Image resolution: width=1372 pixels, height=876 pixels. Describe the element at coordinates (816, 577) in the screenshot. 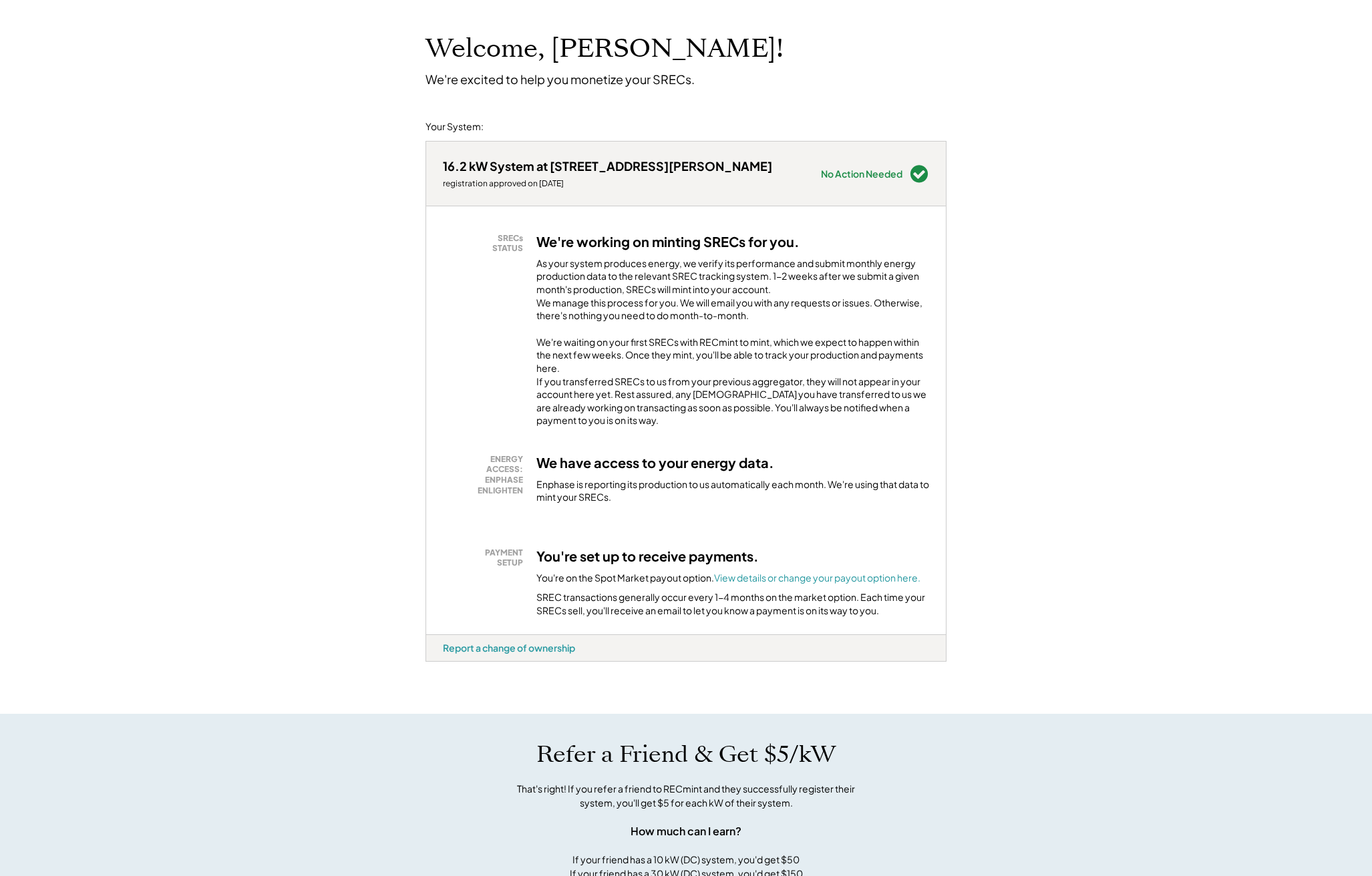

I see `font: View details or change your payout option here.` at that location.